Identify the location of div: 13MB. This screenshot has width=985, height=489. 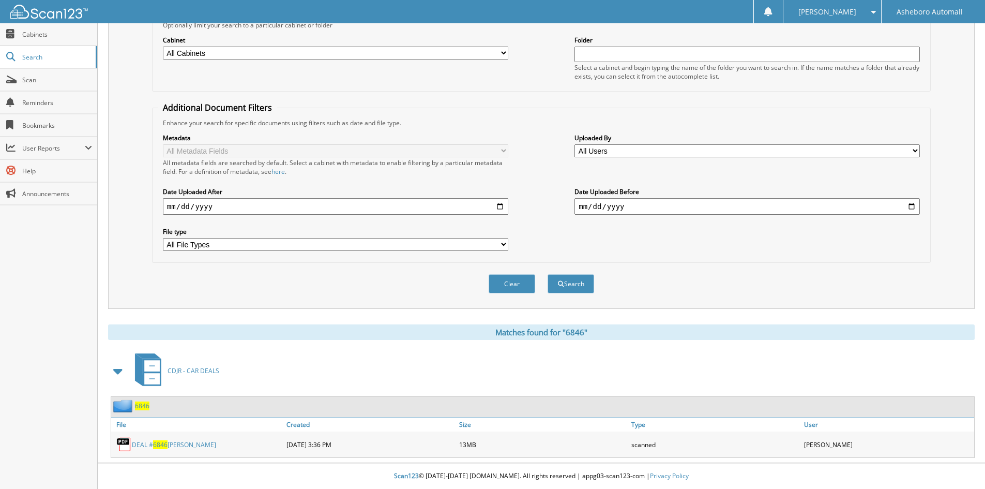
(543, 444).